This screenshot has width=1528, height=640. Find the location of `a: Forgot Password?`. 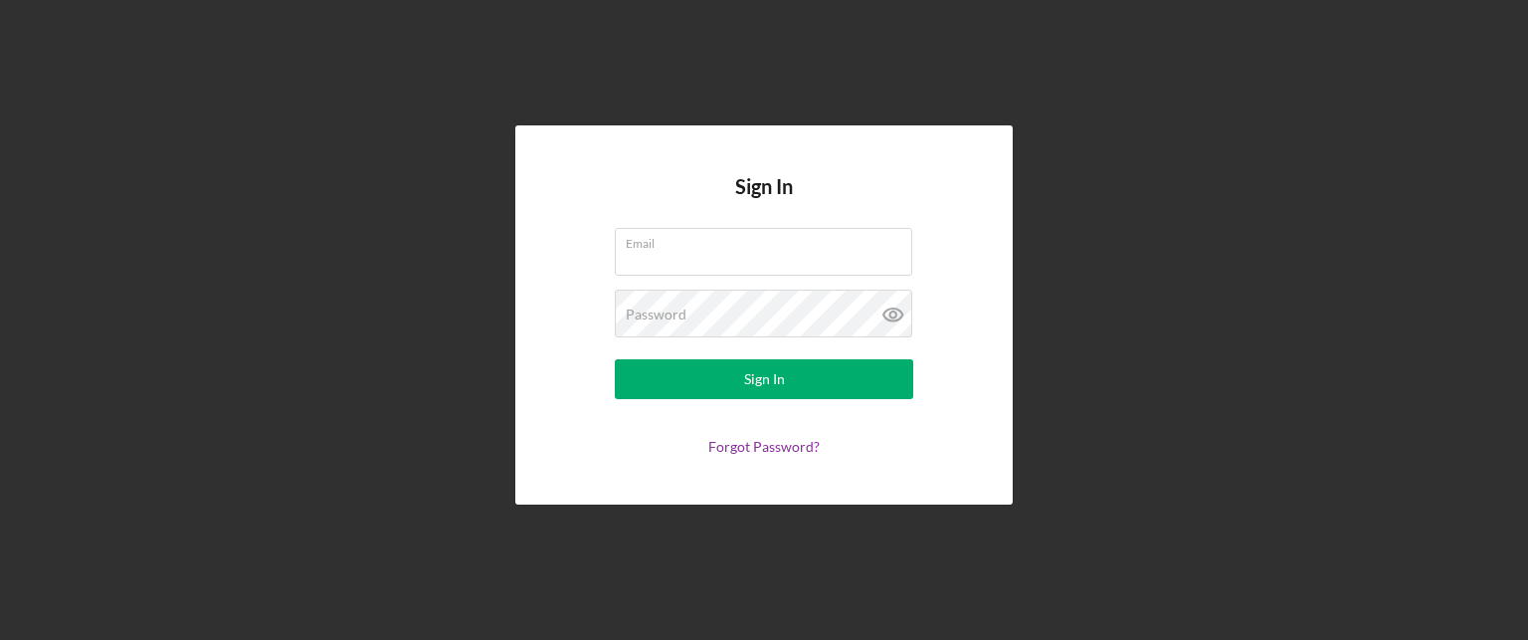

a: Forgot Password? is located at coordinates (764, 446).